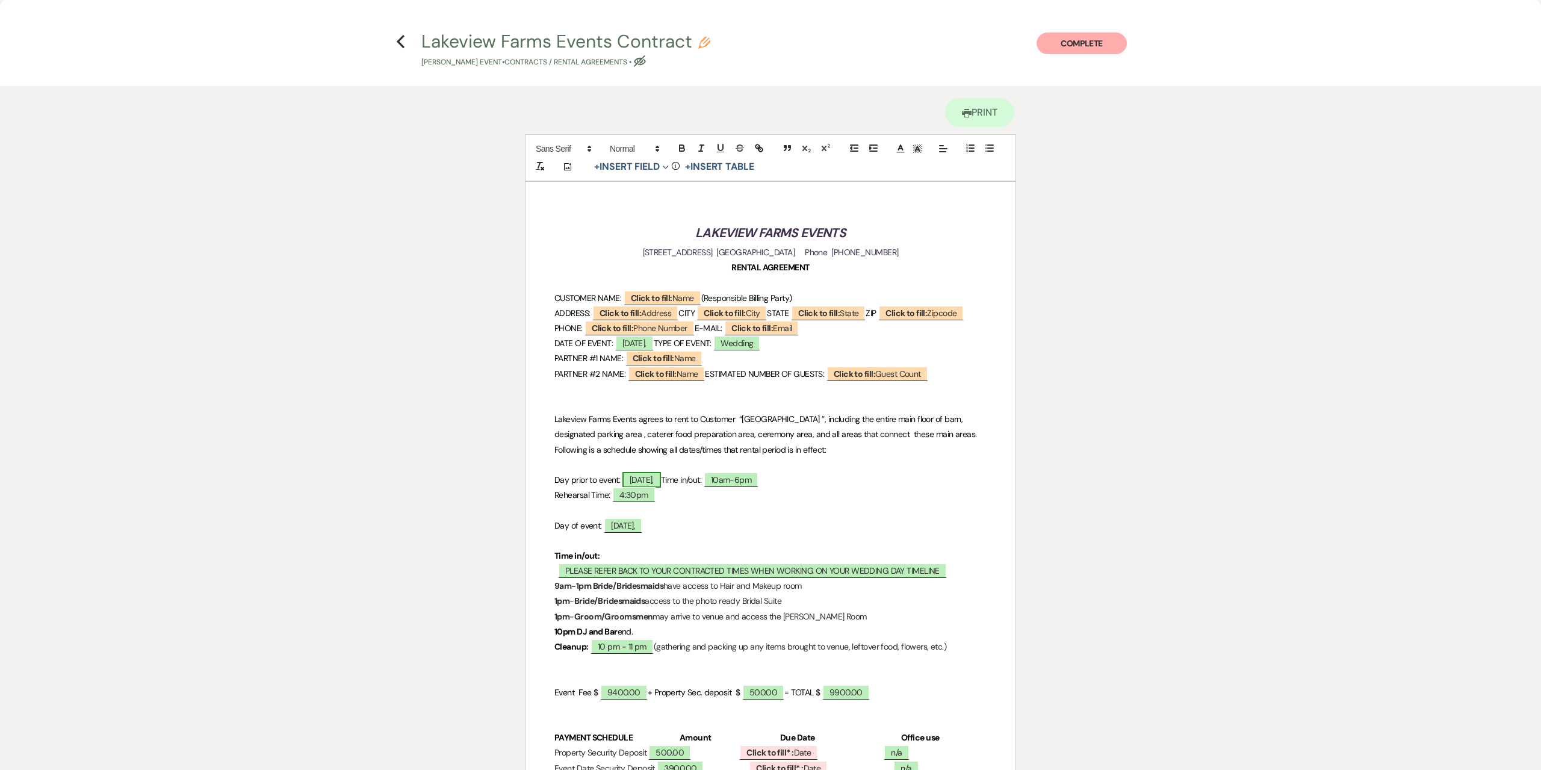 Image resolution: width=1541 pixels, height=770 pixels. I want to click on strong: Office use, so click(920, 737).